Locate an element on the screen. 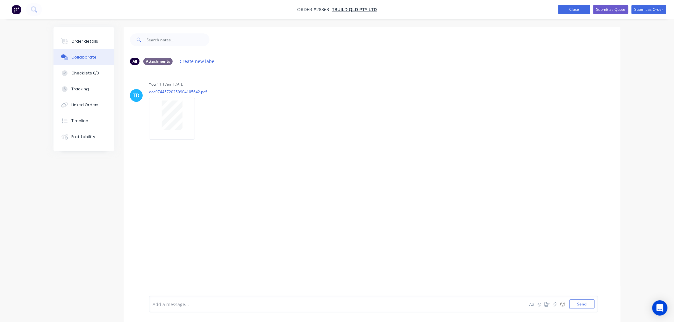 Image resolution: width=674 pixels, height=322 pixels. span: TBuild QLD Pty Ltd is located at coordinates (354, 10).